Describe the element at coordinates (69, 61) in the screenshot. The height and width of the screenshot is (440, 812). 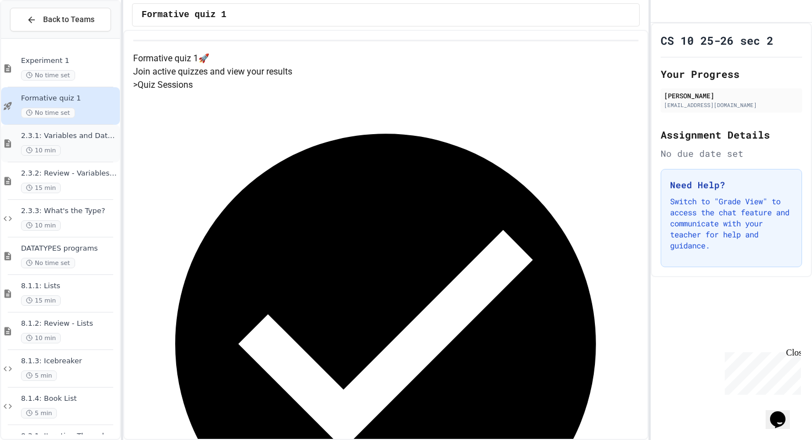
I see `span: Experiment 1` at that location.